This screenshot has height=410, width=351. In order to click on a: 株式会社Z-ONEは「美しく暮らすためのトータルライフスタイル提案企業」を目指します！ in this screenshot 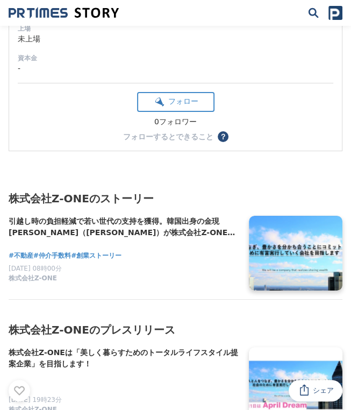, I will do `click(124, 358)`.